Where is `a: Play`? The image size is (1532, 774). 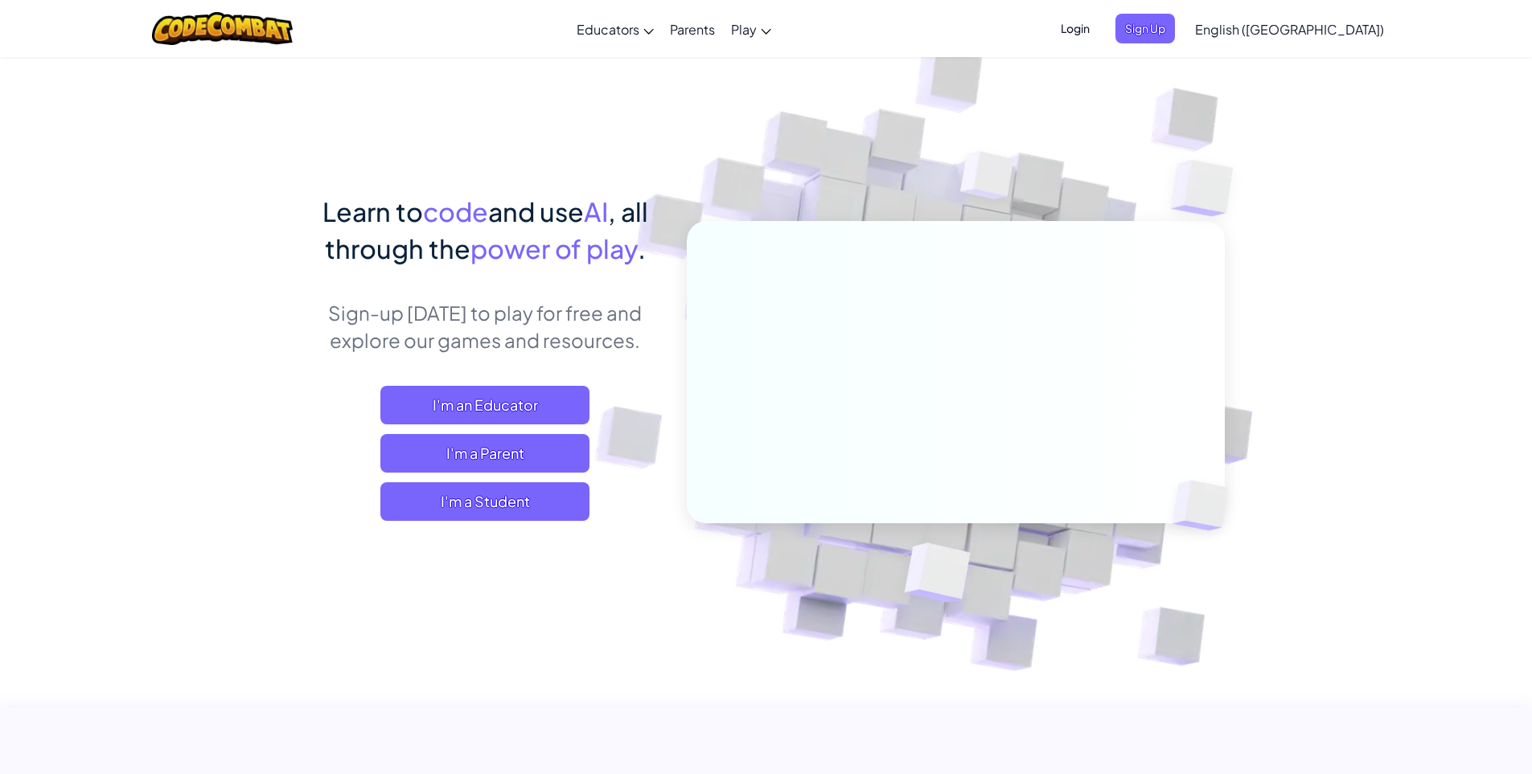 a: Play is located at coordinates (751, 29).